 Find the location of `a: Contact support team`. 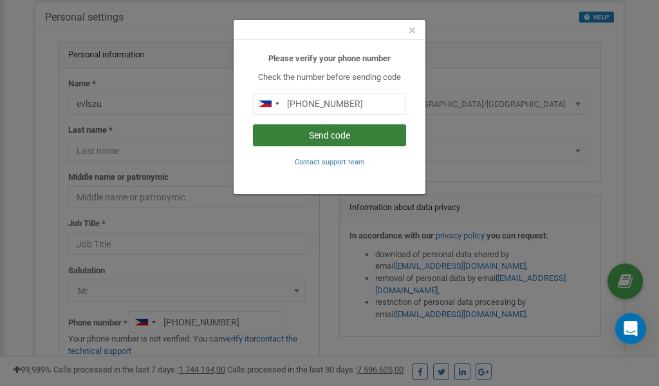

a: Contact support team is located at coordinates (330, 161).